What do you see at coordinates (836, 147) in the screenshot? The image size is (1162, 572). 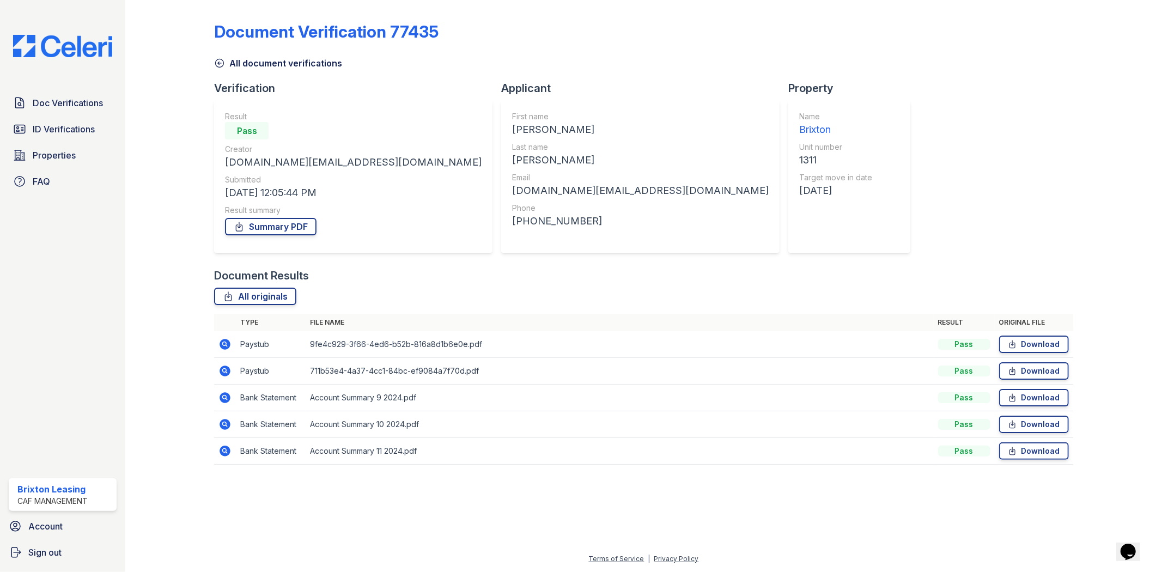 I see `div: Unit number` at bounding box center [836, 147].